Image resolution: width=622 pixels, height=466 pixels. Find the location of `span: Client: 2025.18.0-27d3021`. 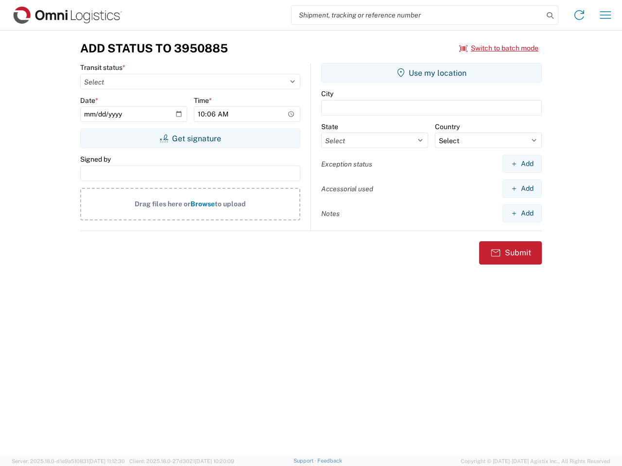

span: Client: 2025.18.0-27d3021 is located at coordinates (182, 461).